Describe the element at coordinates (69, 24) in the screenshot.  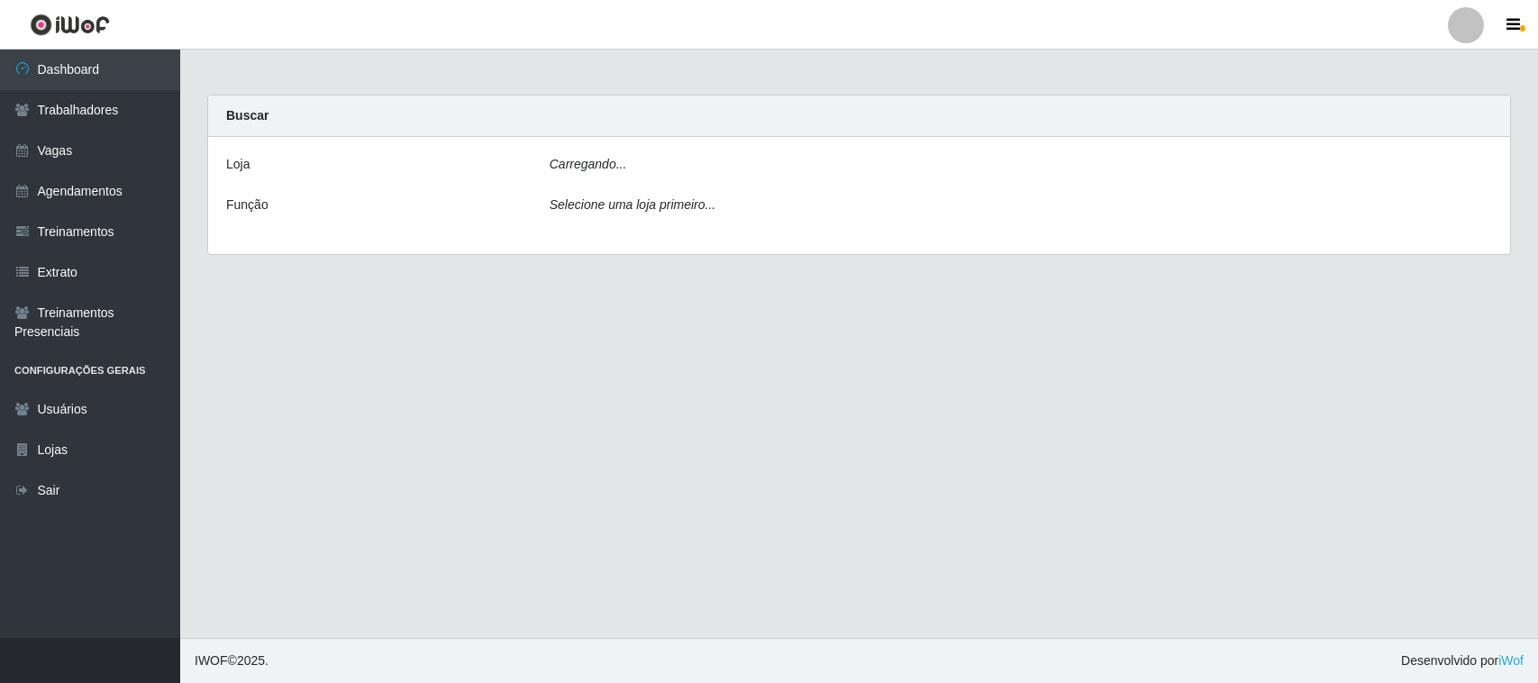
I see `img: CoreUI Logo` at that location.